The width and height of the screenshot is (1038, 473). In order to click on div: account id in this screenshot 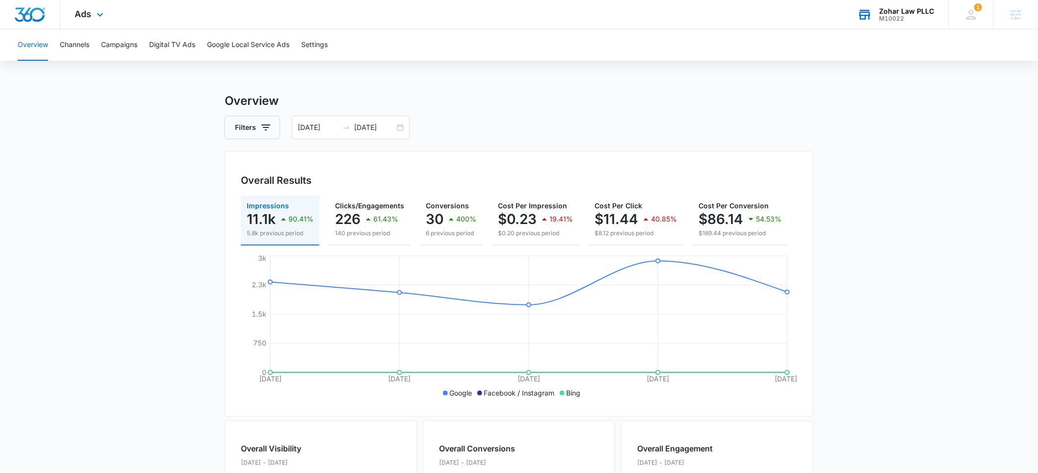, I will do `click(907, 19)`.